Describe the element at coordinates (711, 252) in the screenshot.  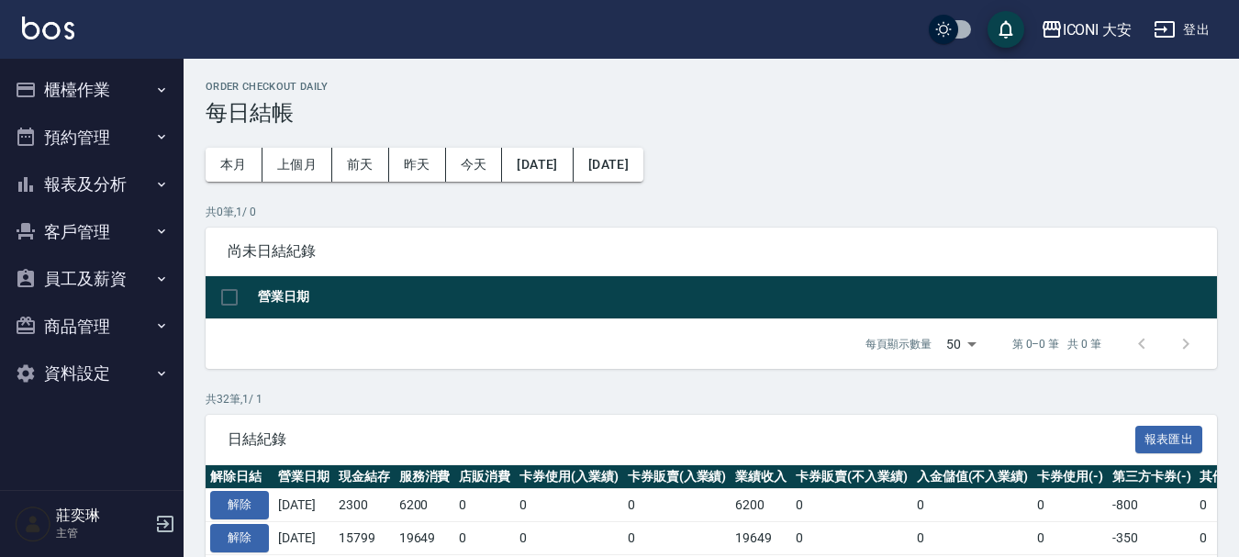
I see `span: 尚未日結紀錄` at that location.